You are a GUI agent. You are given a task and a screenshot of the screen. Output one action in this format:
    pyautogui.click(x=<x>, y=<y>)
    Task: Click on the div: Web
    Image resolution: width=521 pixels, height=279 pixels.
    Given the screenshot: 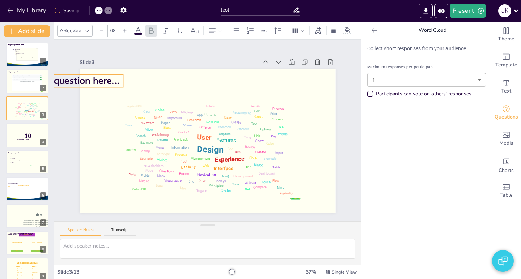 What is the action you would take?
    pyautogui.click(x=206, y=166)
    